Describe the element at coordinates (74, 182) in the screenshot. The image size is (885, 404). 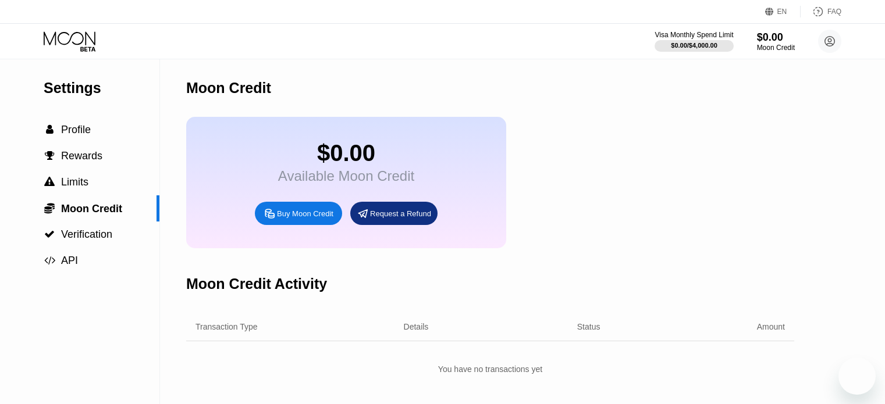
I see `span: Limits` at that location.